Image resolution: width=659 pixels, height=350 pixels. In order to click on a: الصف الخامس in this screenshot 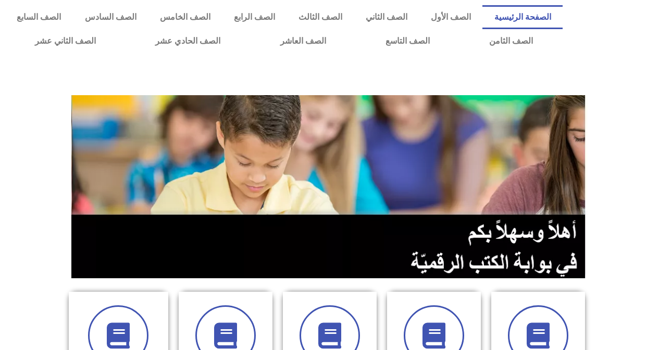, I will do `click(185, 17)`.